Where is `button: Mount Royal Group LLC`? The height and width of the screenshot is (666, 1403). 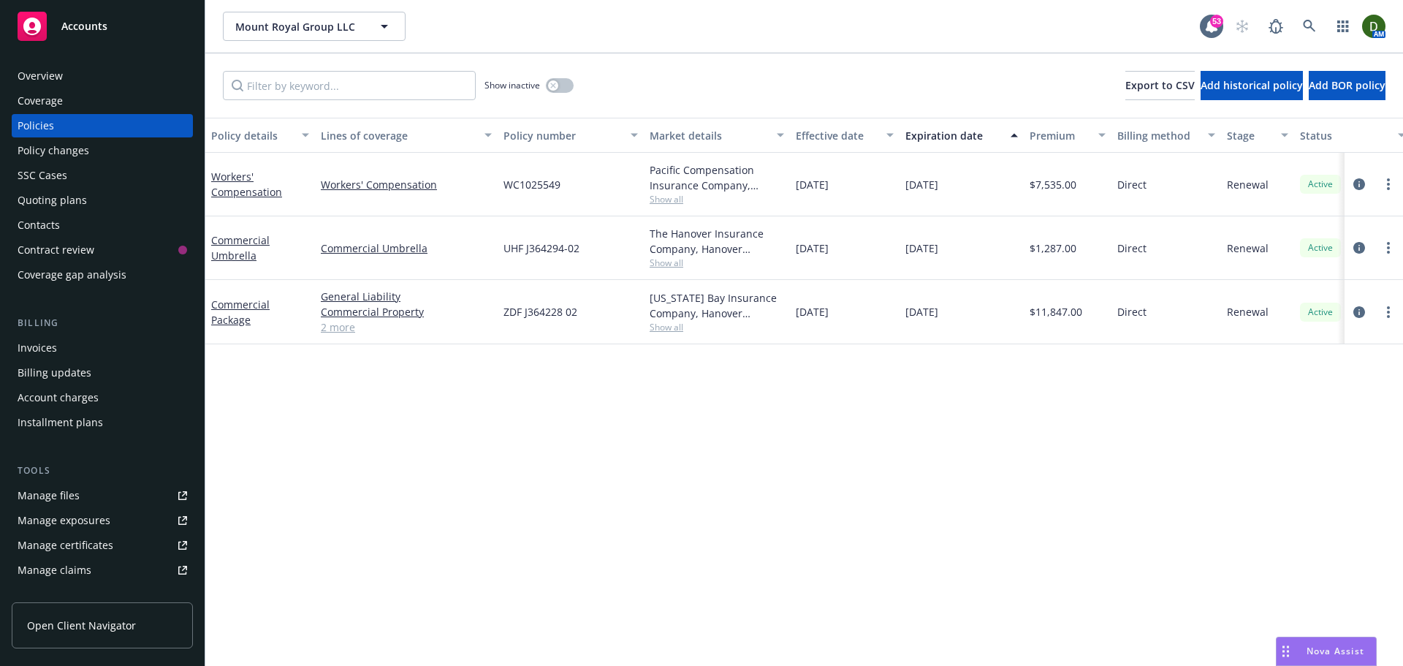 button: Mount Royal Group LLC is located at coordinates (314, 26).